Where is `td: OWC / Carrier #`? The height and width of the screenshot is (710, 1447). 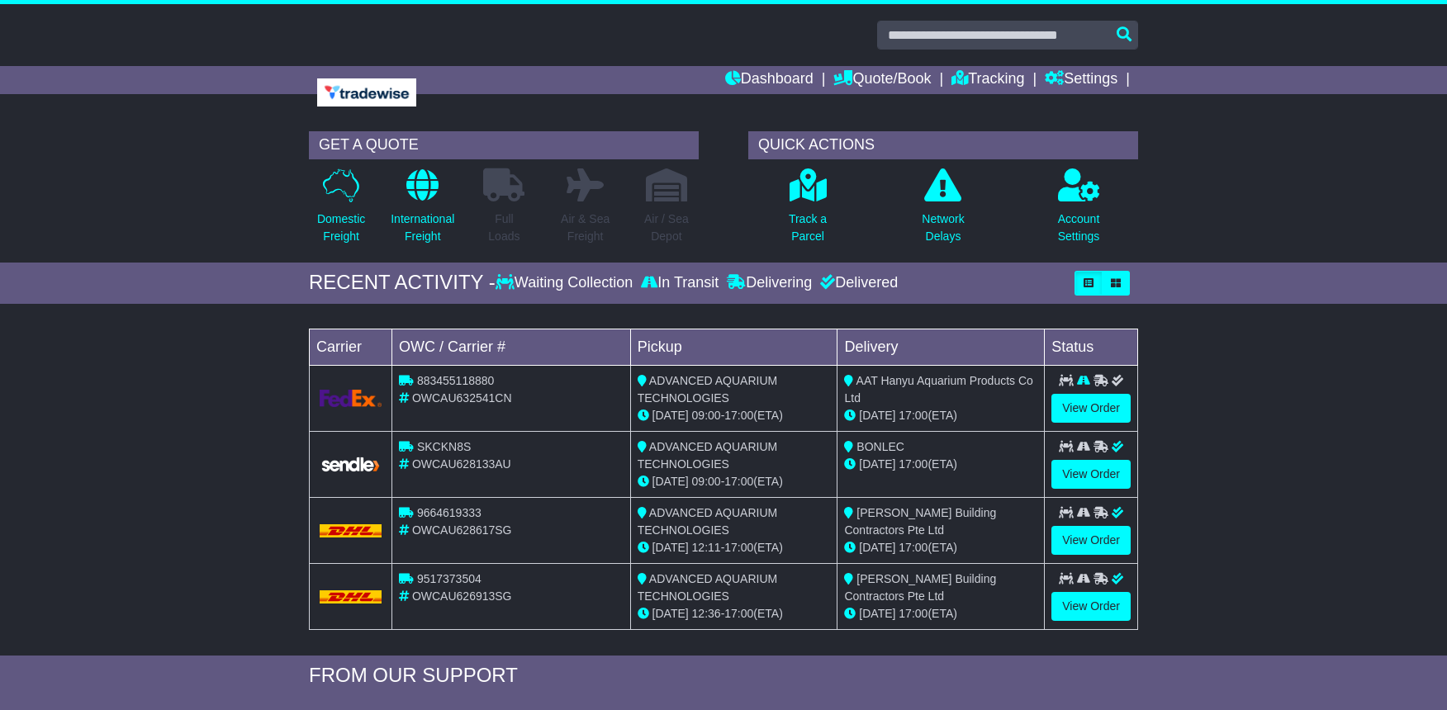
td: OWC / Carrier # is located at coordinates (511, 347).